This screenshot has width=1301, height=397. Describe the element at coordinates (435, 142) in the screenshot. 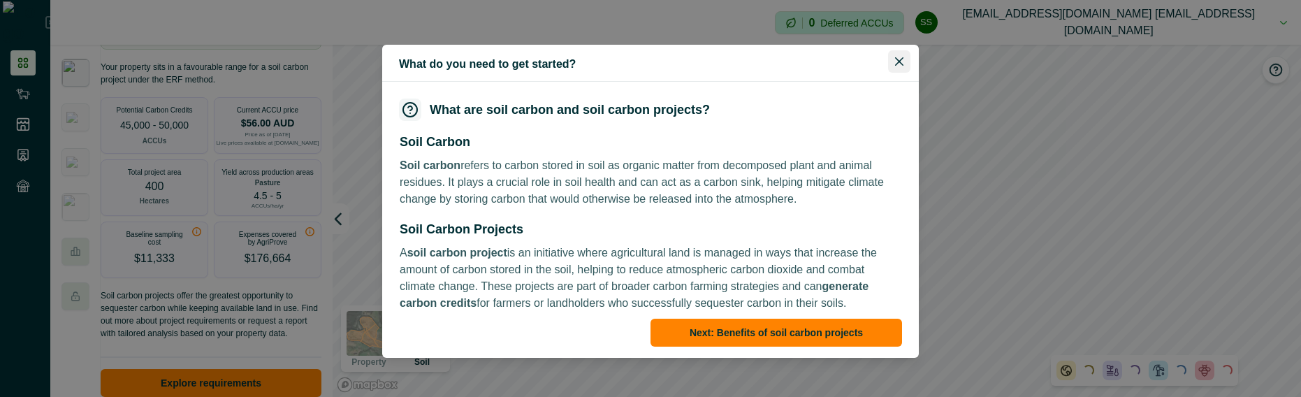

I see `p: Soil Carbon` at that location.